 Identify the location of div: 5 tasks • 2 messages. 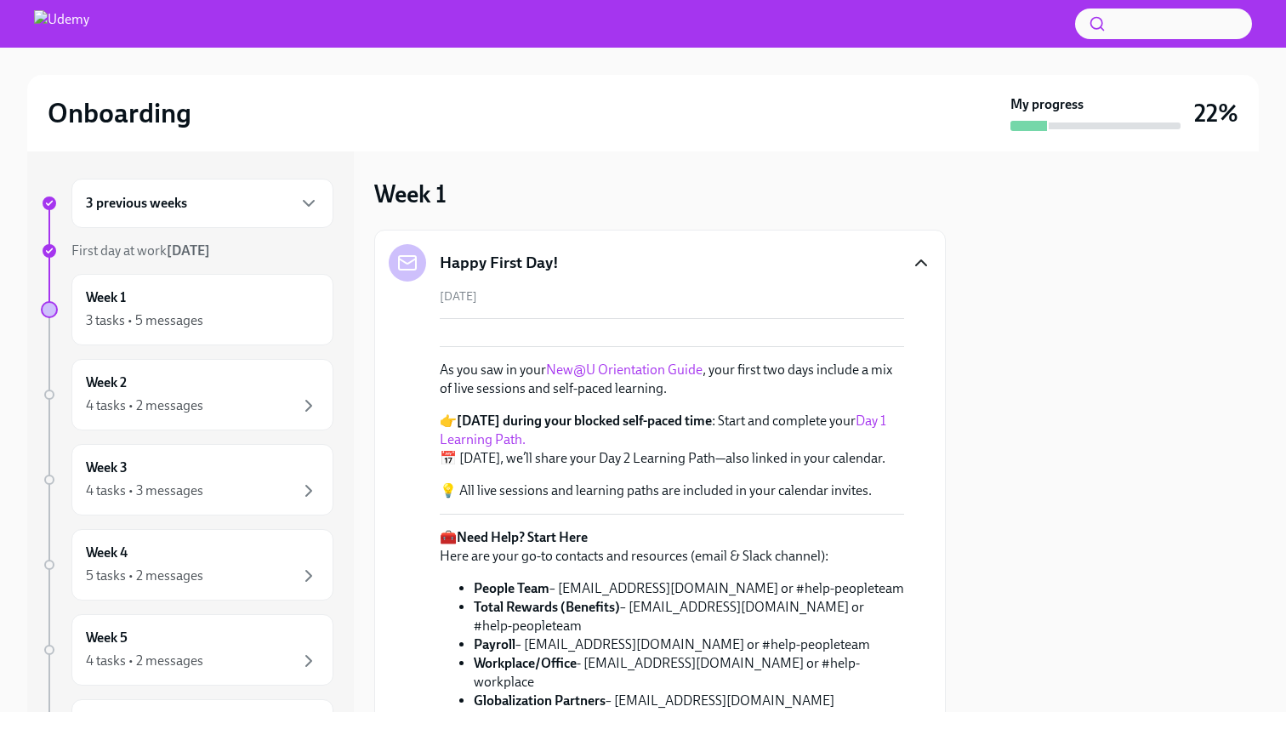
(145, 576).